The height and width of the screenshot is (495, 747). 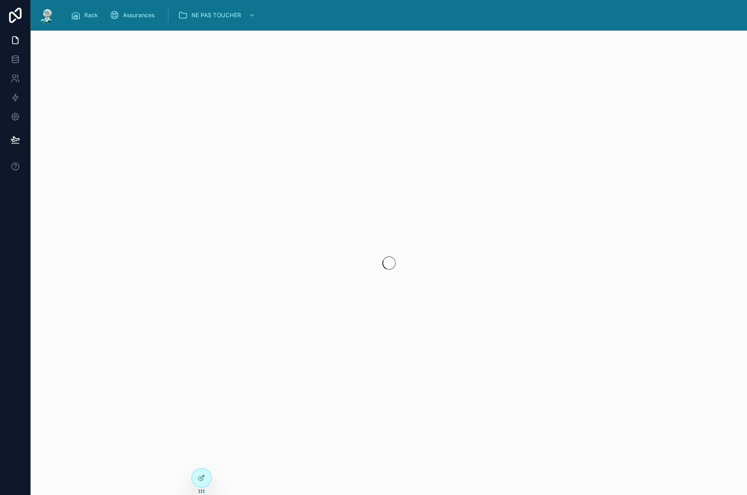 What do you see at coordinates (86, 15) in the screenshot?
I see `a: Rack` at bounding box center [86, 15].